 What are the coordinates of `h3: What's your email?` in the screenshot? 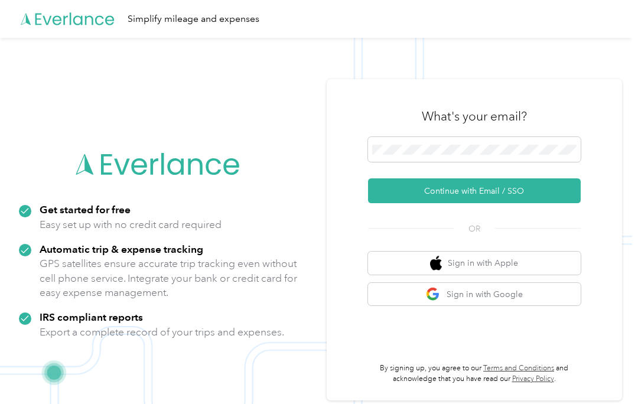 It's located at (474, 116).